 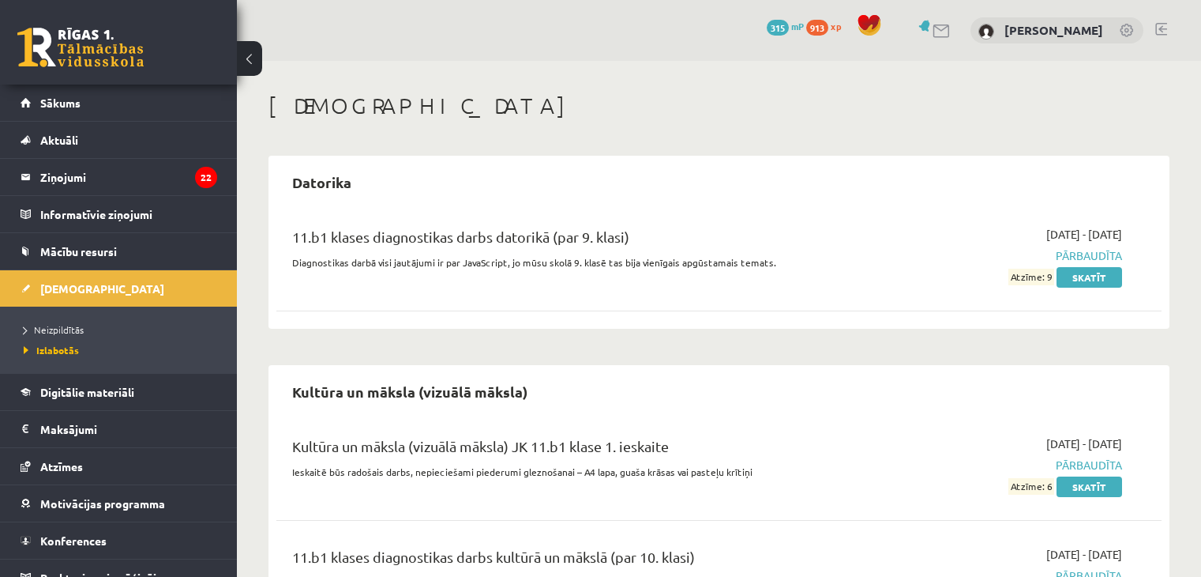 What do you see at coordinates (59, 140) in the screenshot?
I see `span: Aktuāli` at bounding box center [59, 140].